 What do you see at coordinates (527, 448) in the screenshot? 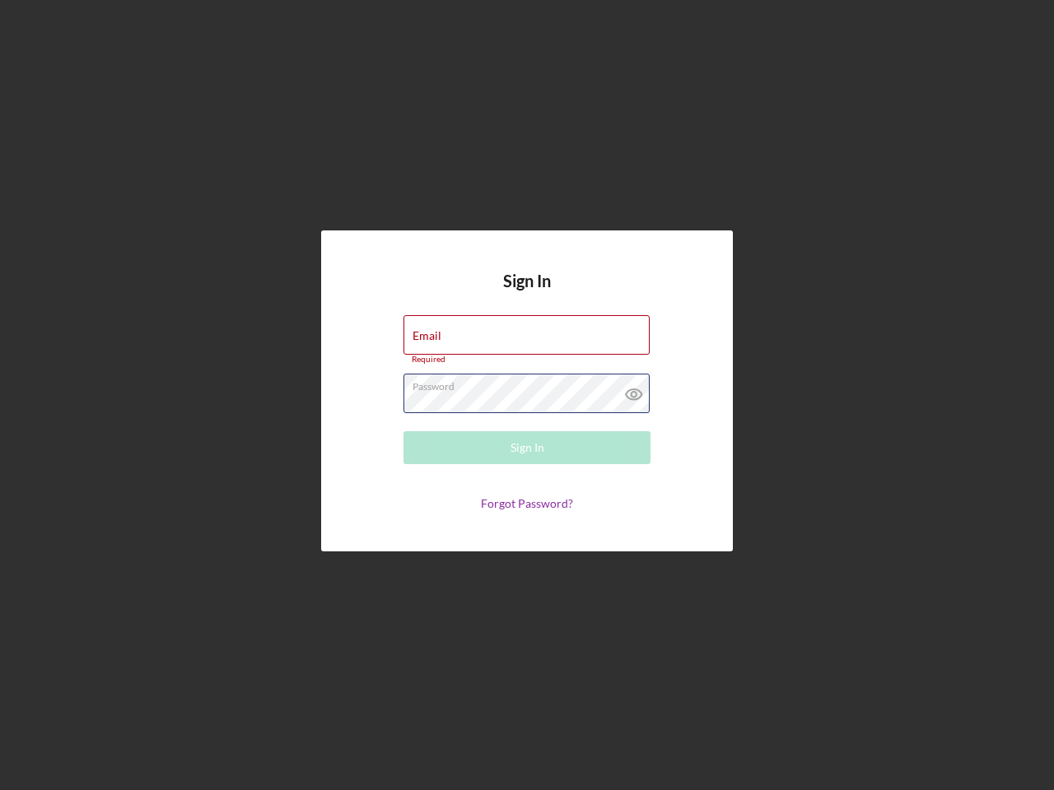
I see `div: Sign In` at bounding box center [527, 448].